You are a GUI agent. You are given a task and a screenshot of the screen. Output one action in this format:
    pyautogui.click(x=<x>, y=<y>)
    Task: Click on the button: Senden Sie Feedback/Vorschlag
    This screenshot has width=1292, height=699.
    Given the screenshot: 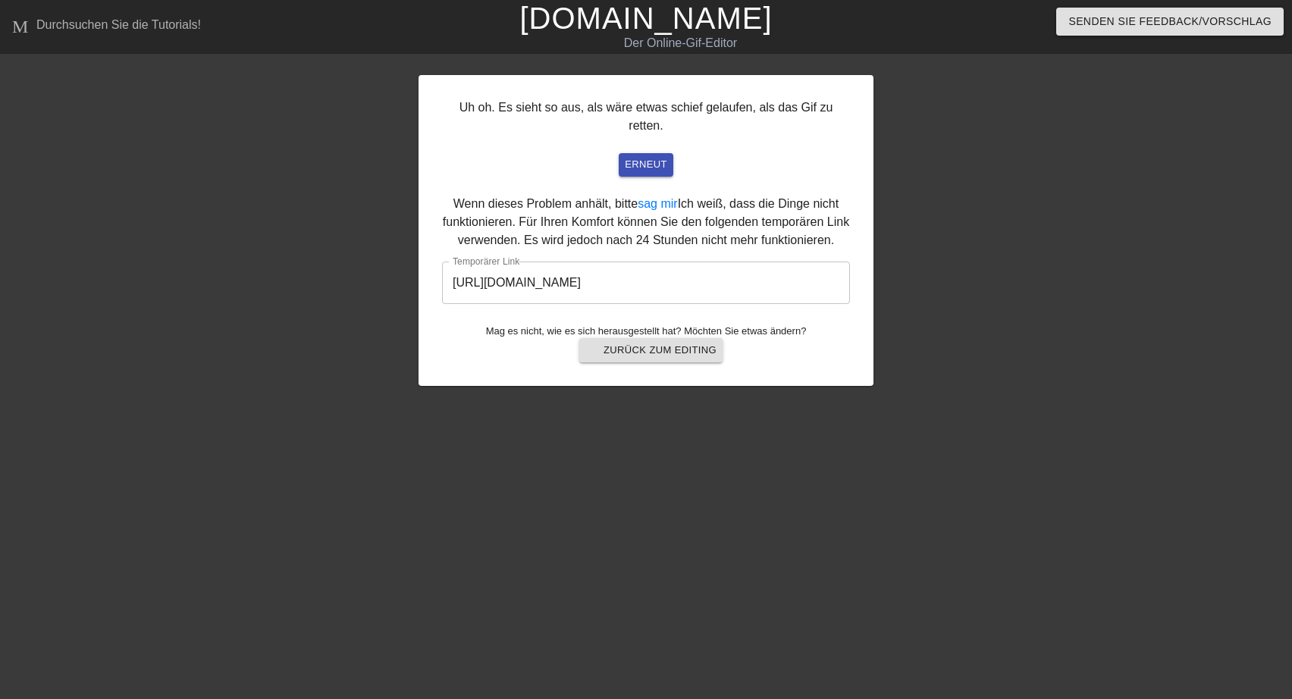 What is the action you would take?
    pyautogui.click(x=1170, y=21)
    